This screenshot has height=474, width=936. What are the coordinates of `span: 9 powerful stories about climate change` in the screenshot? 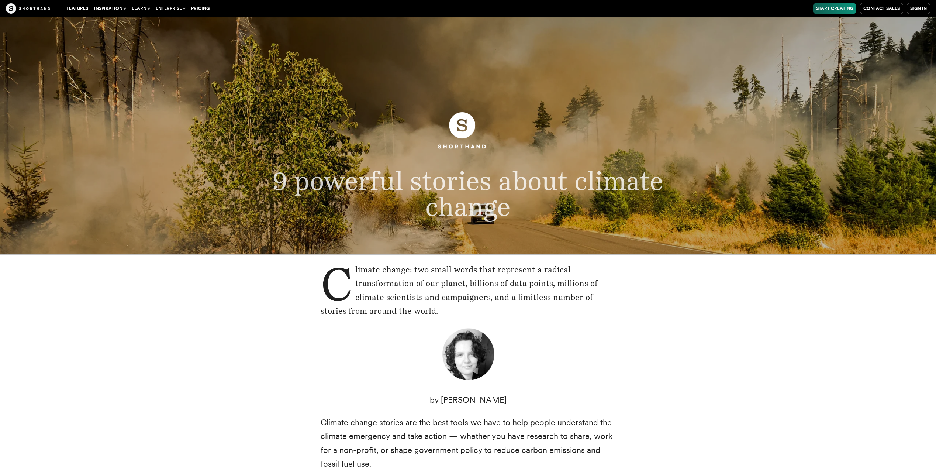 It's located at (468, 193).